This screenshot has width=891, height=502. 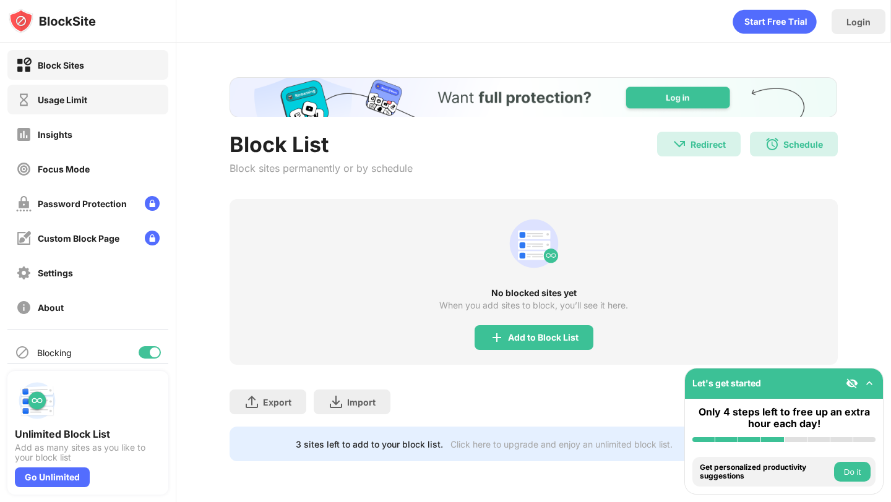 What do you see at coordinates (533, 306) in the screenshot?
I see `div: When you add sites to block, you’ll see it here.` at bounding box center [533, 306].